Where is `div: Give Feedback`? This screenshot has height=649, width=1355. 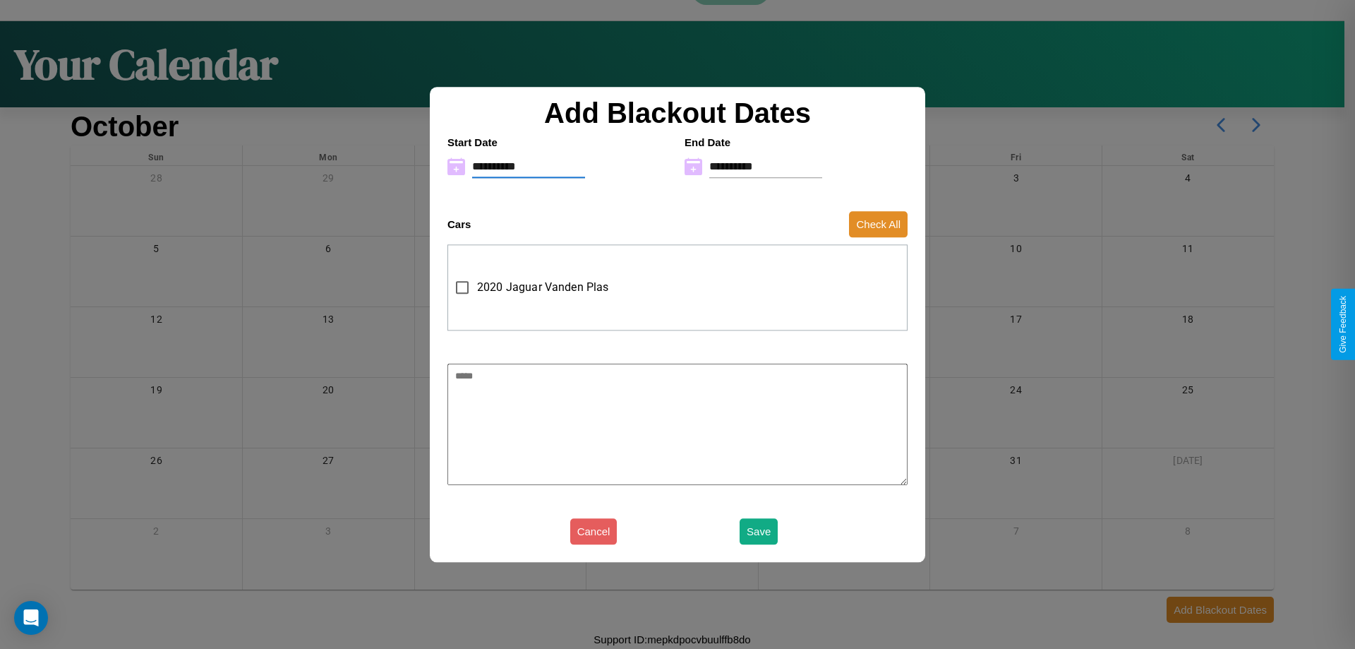 div: Give Feedback is located at coordinates (1343, 324).